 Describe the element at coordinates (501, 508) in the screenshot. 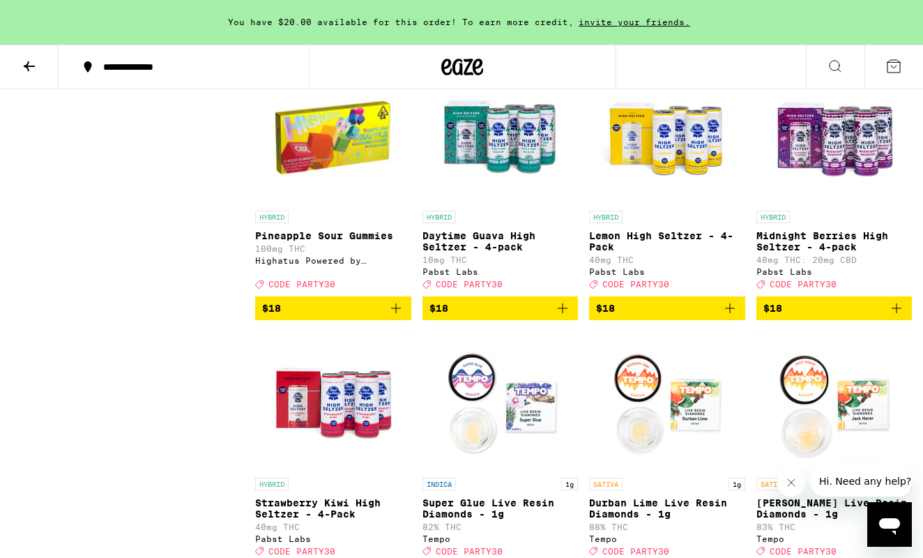

I see `p: Super Glue Live Resin Diamonds - 1g` at that location.